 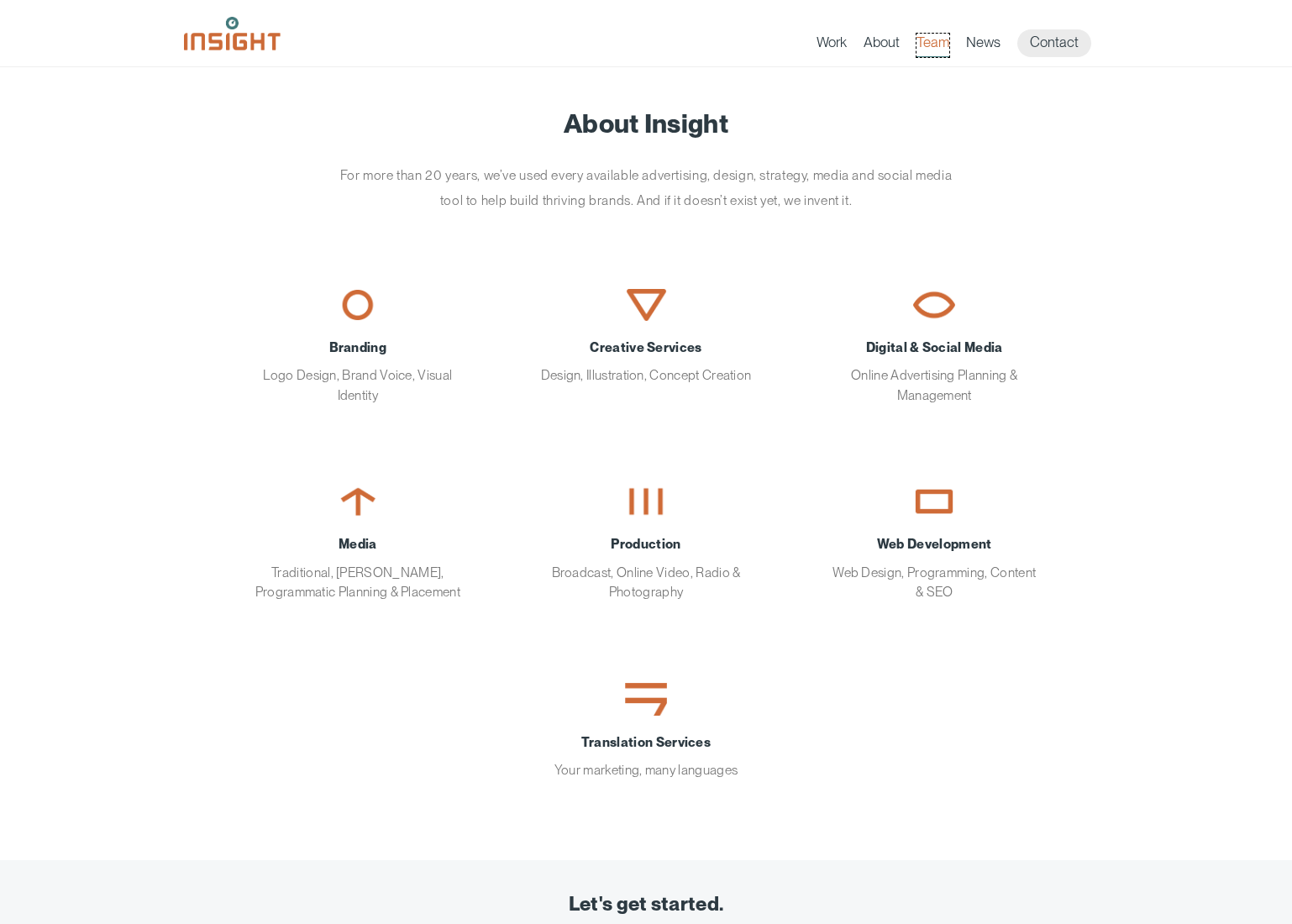 What do you see at coordinates (358, 544) in the screenshot?
I see `span: Media` at bounding box center [358, 544].